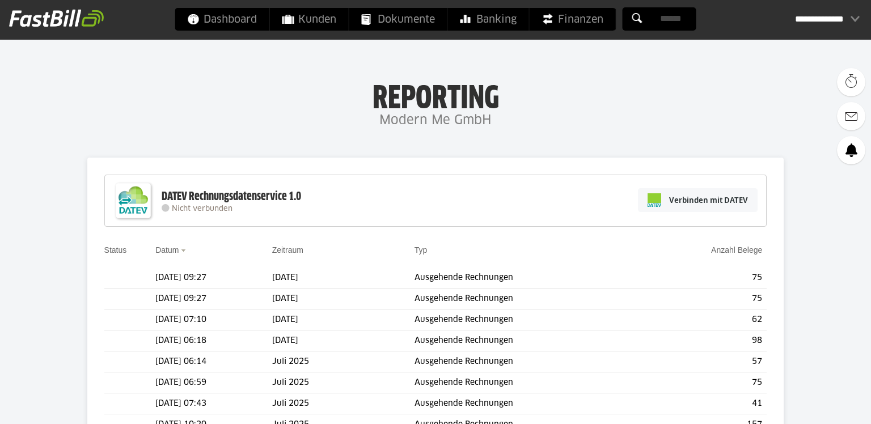 The width and height of the screenshot is (871, 424). Describe the element at coordinates (116, 250) in the screenshot. I see `a: Status` at that location.